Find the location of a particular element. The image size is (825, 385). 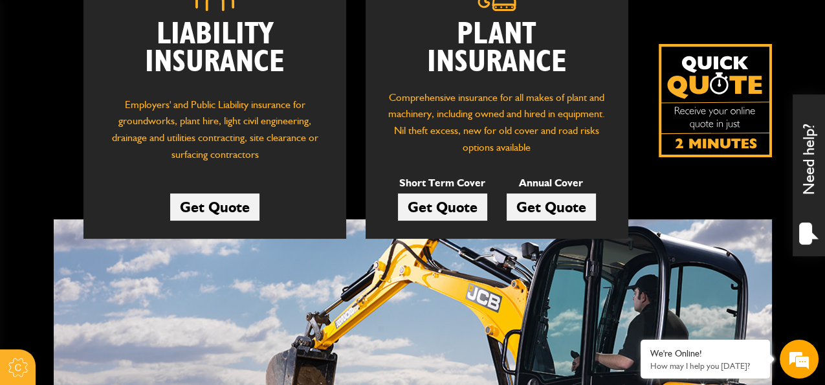

p: How may I help you today? is located at coordinates (705, 366).